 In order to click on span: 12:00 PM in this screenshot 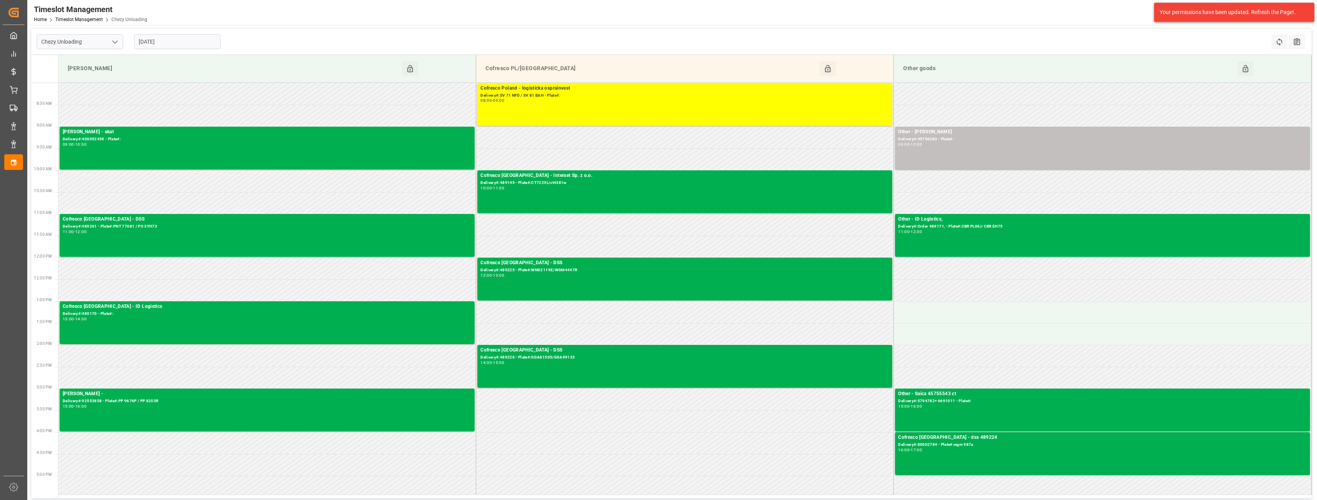, I will do `click(43, 256)`.